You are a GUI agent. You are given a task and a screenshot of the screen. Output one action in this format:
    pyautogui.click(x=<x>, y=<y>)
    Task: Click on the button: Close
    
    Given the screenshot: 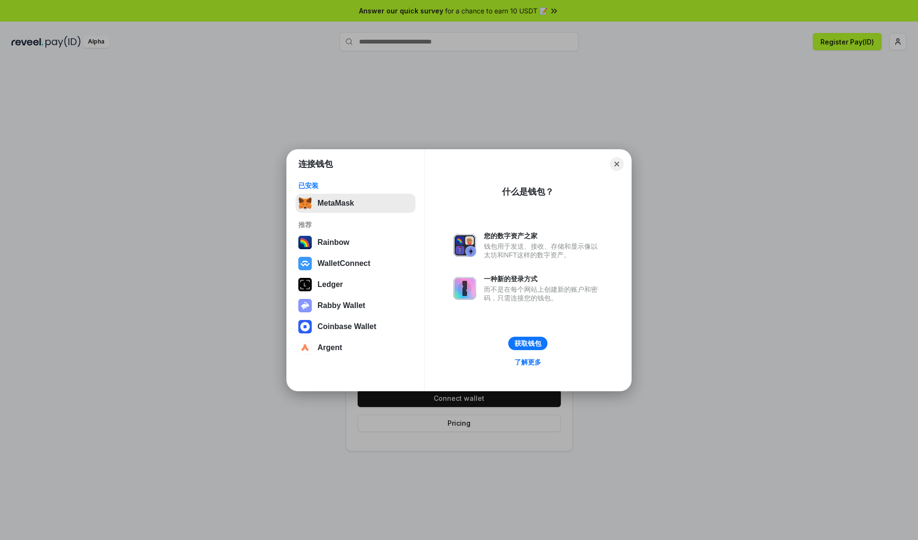 What is the action you would take?
    pyautogui.click(x=616, y=164)
    